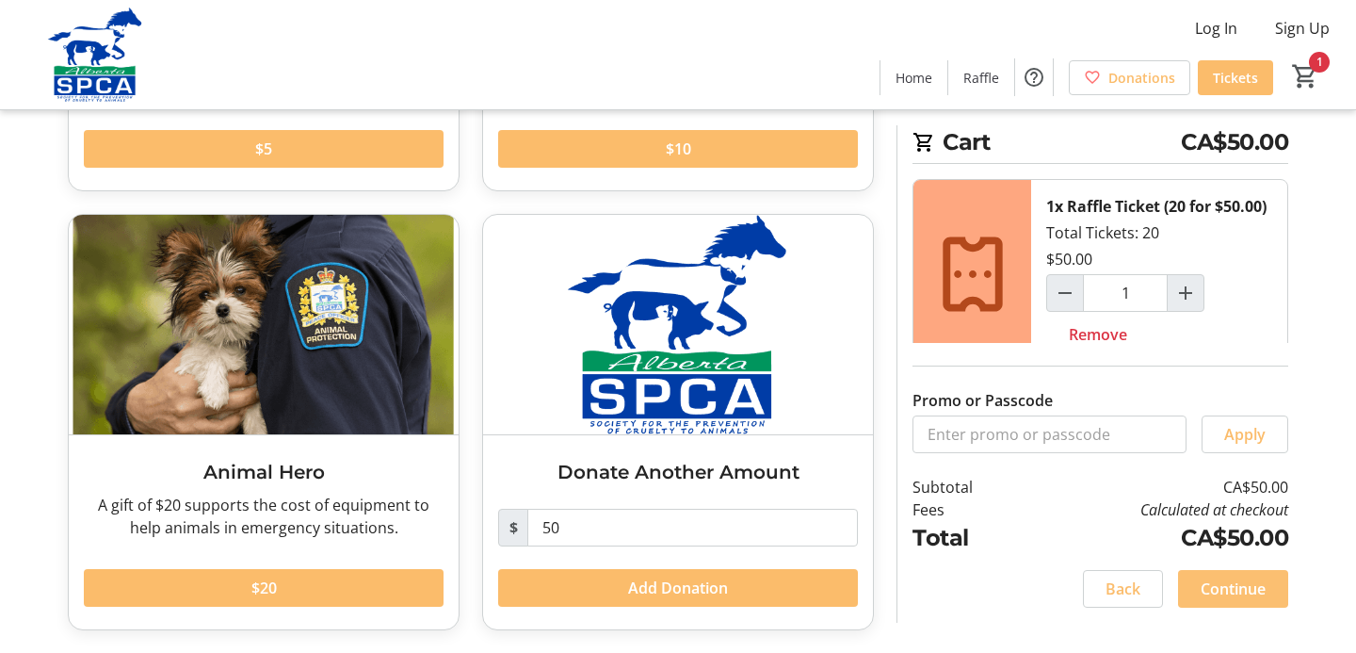  I want to click on button: $5, so click(264, 149).